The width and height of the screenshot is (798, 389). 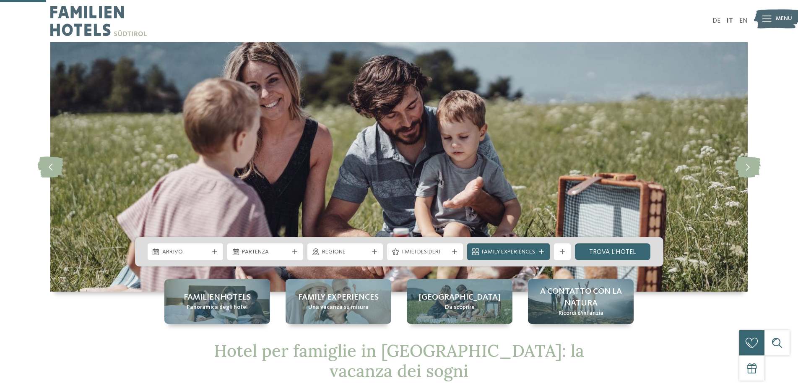 What do you see at coordinates (743, 21) in the screenshot?
I see `a: EN` at bounding box center [743, 21].